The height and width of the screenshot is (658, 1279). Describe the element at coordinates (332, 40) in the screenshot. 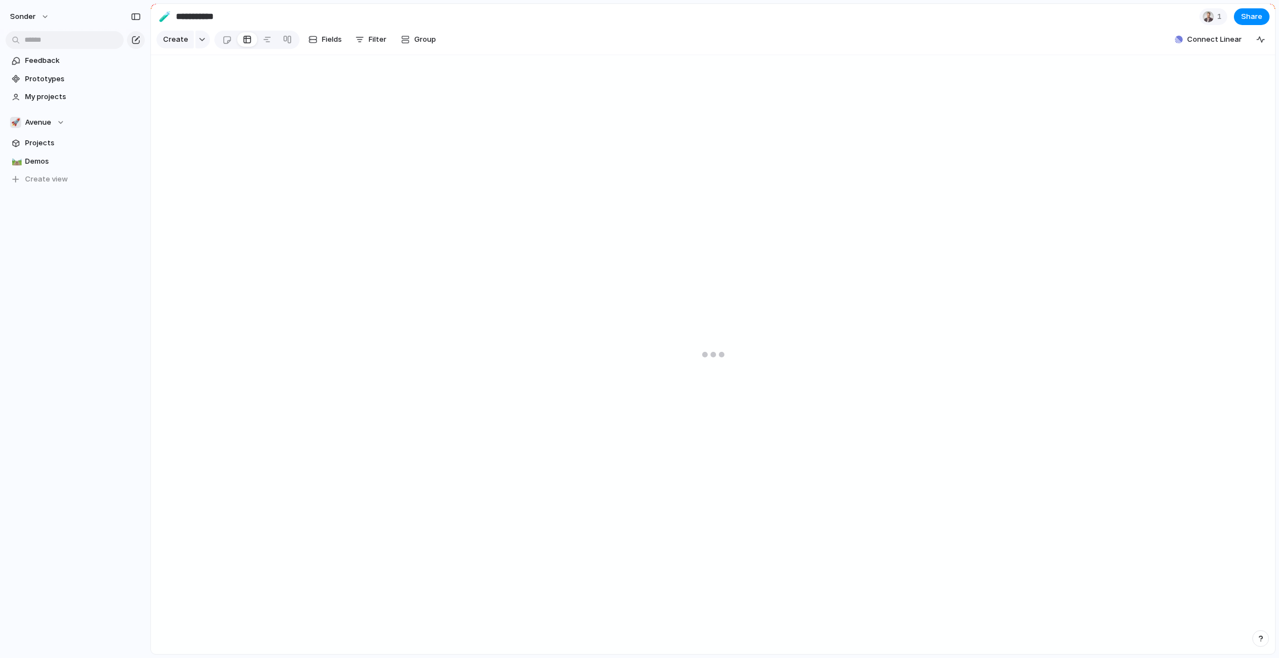

I see `span: Fields` at that location.